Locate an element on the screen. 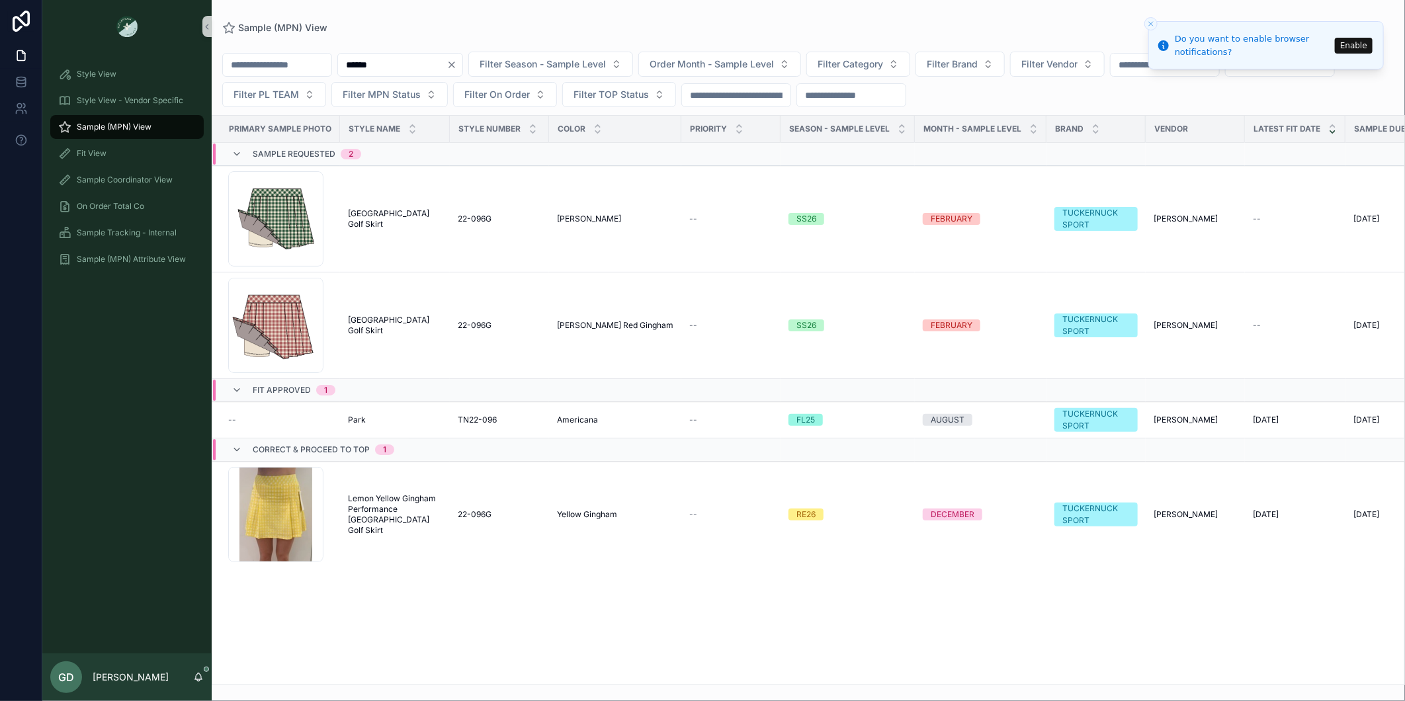 The image size is (1405, 701). span: Fit Approved is located at coordinates (282, 390).